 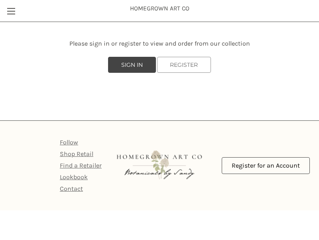 I want to click on div: Register for an Account, so click(x=266, y=165).